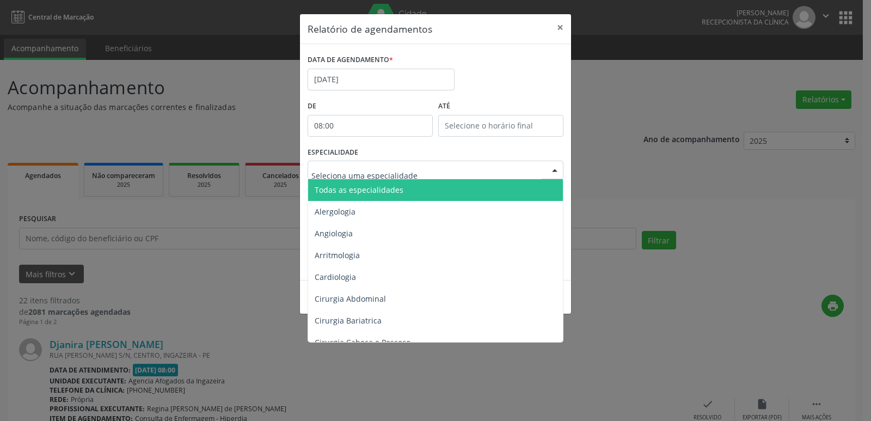  I want to click on label: ATÉ, so click(501, 106).